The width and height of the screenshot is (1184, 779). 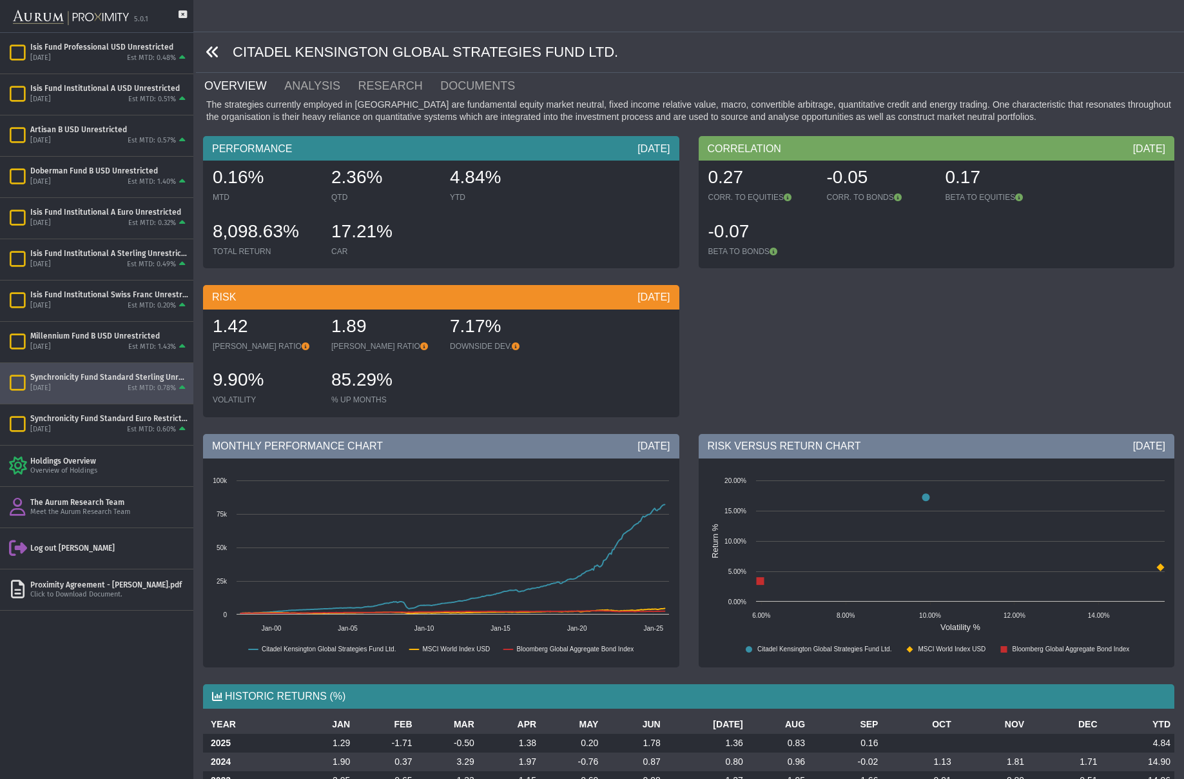 I want to click on span: 0.27, so click(x=726, y=177).